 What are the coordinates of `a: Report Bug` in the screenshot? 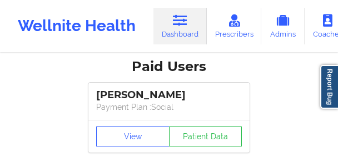 It's located at (329, 87).